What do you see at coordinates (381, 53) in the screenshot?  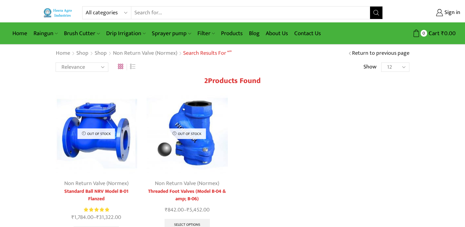 I see `a: Return to previous page` at bounding box center [381, 53].